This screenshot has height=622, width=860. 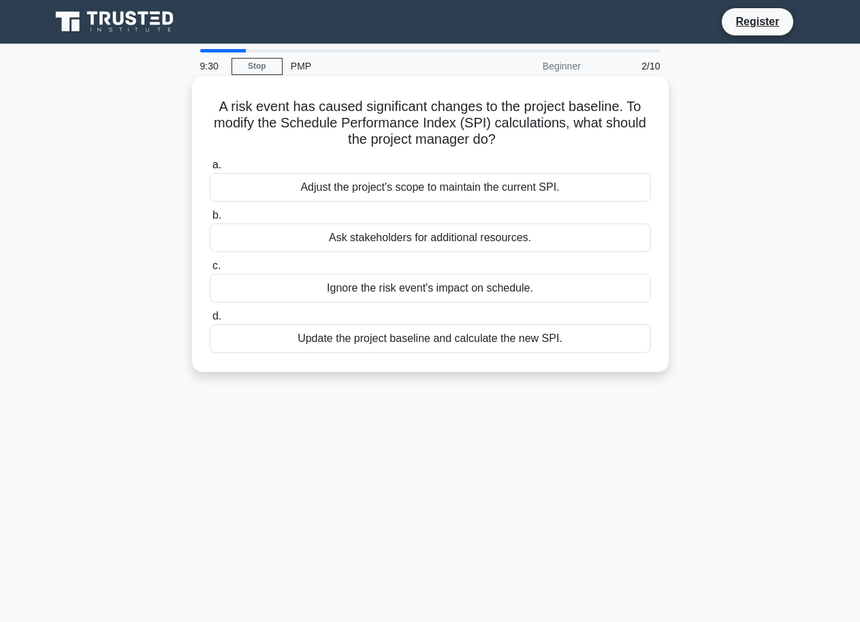 I want to click on a: Register, so click(x=757, y=21).